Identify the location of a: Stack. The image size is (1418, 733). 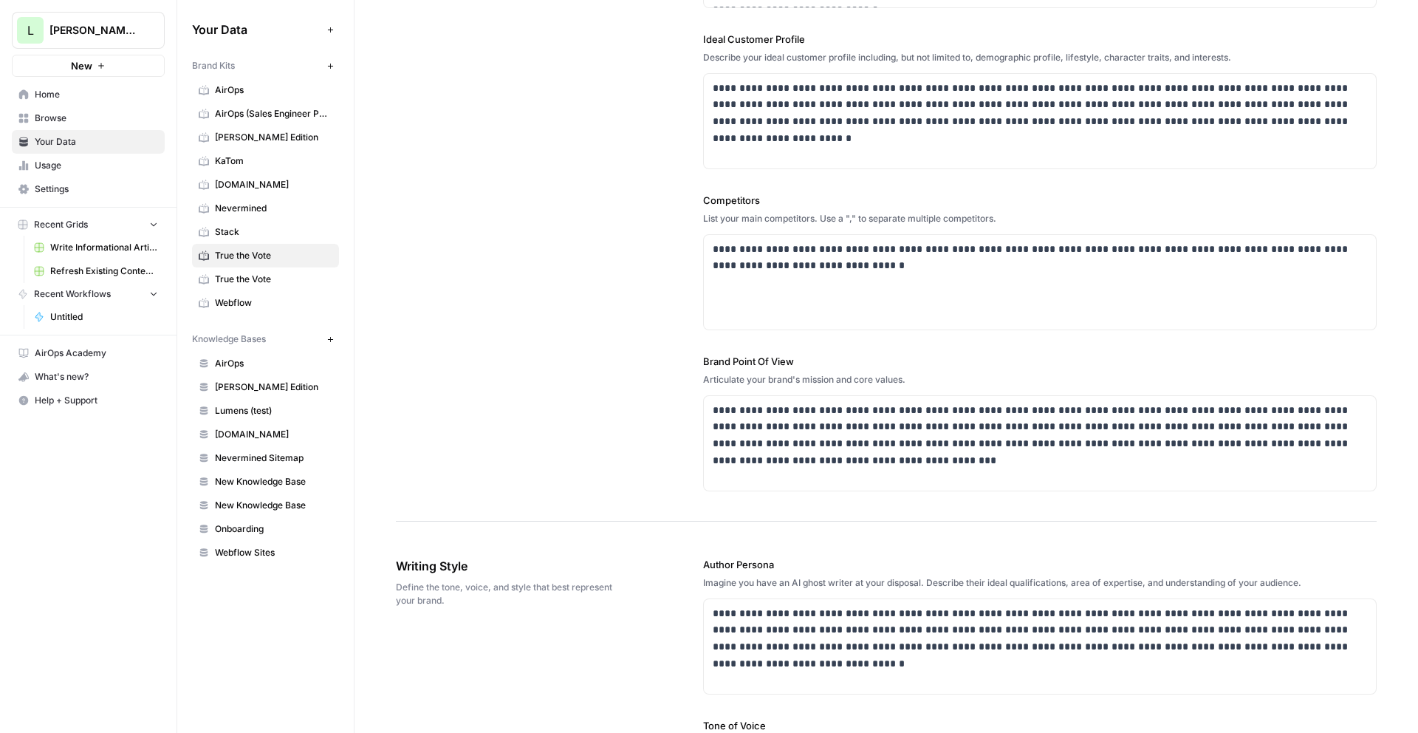
(265, 232).